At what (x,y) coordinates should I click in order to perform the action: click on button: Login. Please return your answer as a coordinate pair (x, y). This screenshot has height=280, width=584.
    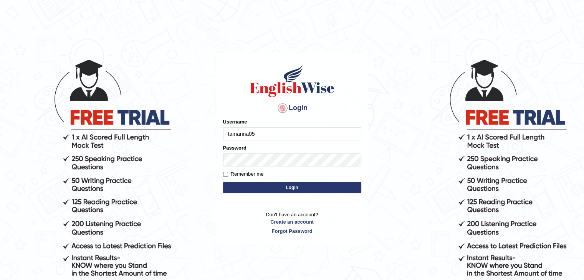
    Looking at the image, I should click on (292, 188).